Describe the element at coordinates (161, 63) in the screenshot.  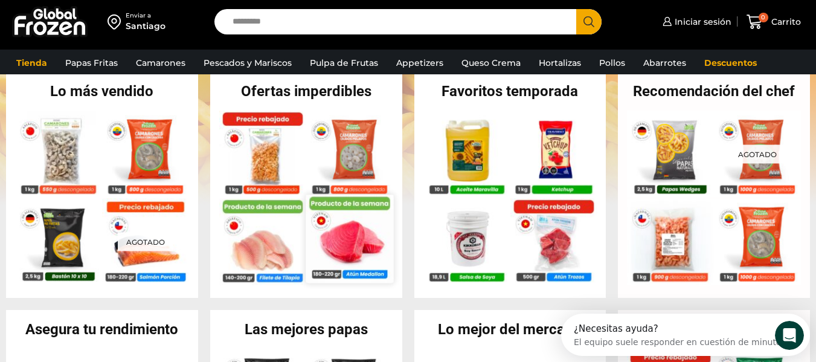
I see `a: Camarones` at that location.